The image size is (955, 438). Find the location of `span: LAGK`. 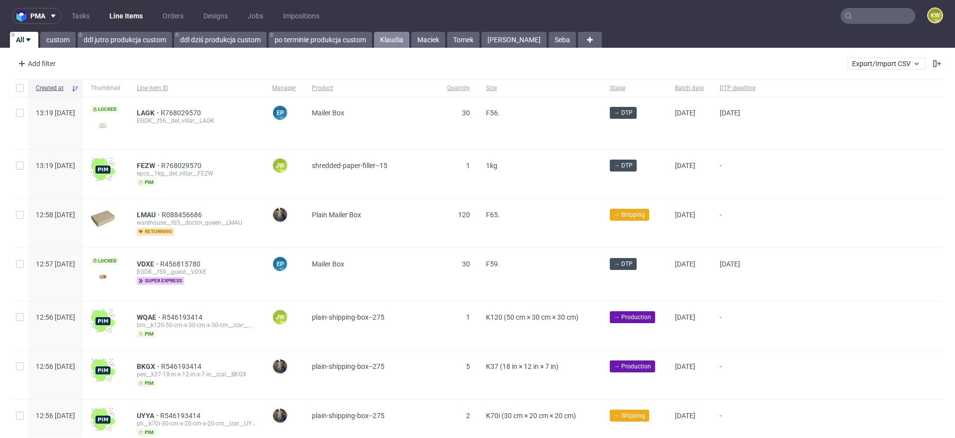

span: LAGK is located at coordinates (149, 113).